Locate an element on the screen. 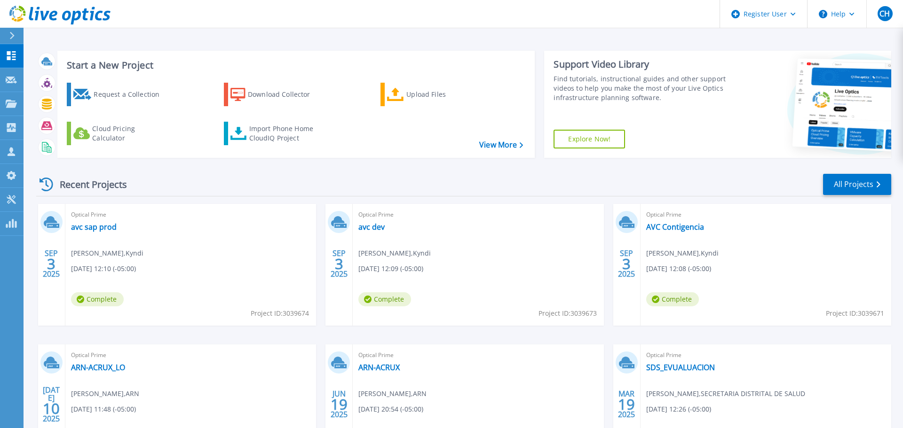  span: Project ID: 3039673 is located at coordinates (568, 314).